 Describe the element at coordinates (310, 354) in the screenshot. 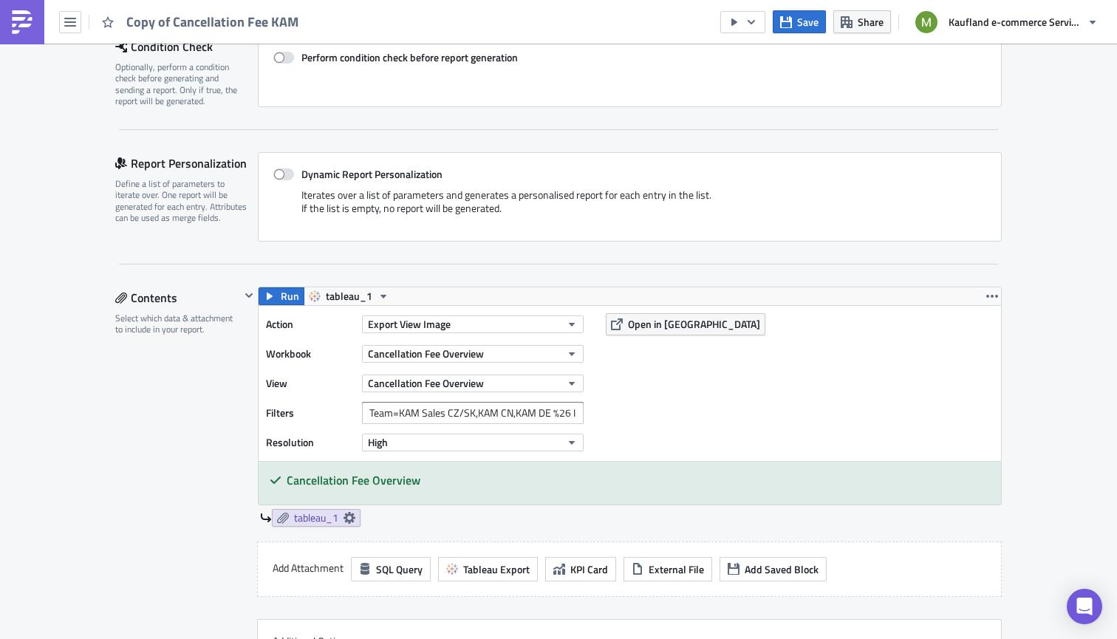

I see `label: Workbook` at that location.